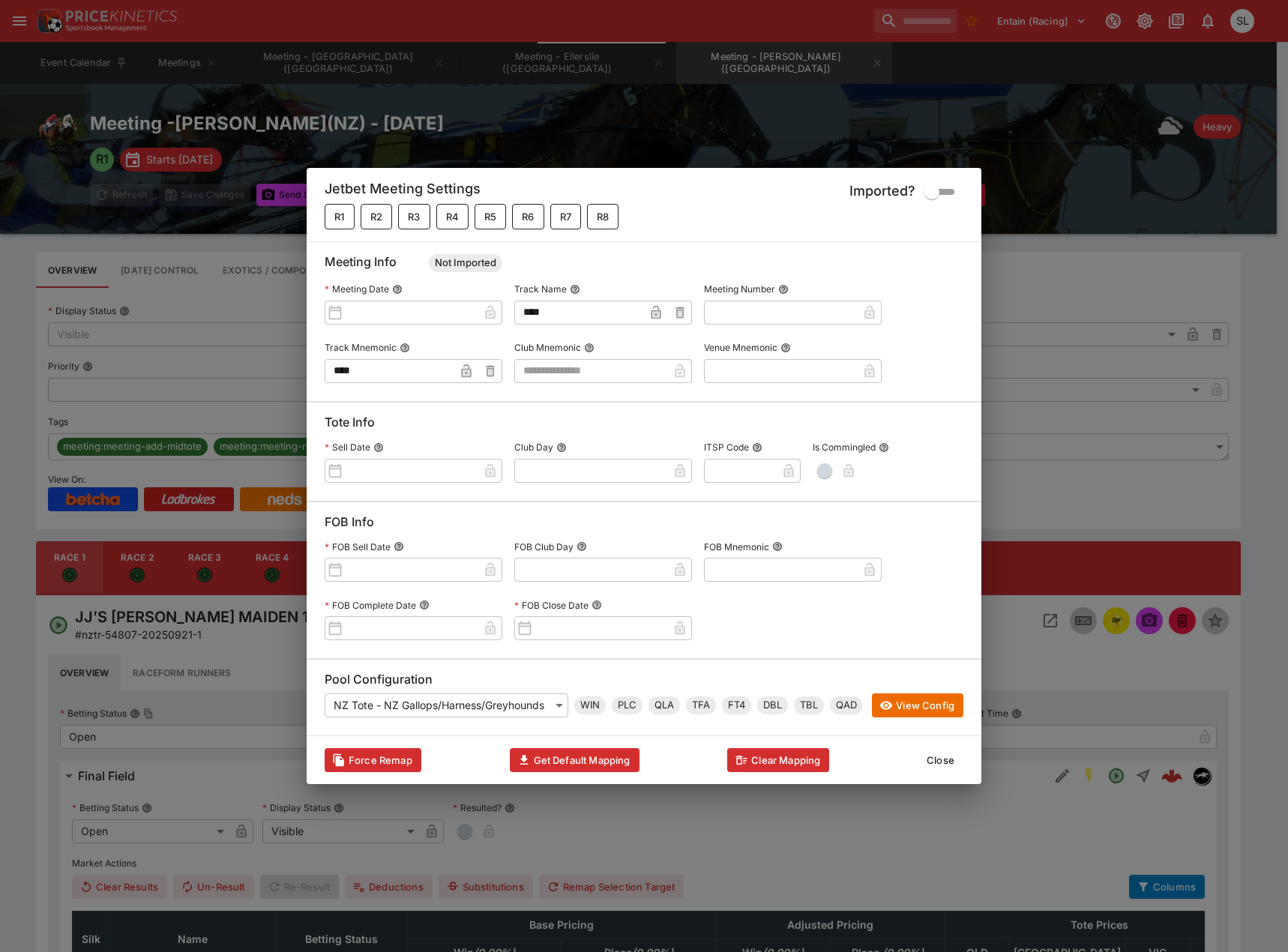  What do you see at coordinates (809, 706) in the screenshot?
I see `div: Treble` at bounding box center [809, 706].